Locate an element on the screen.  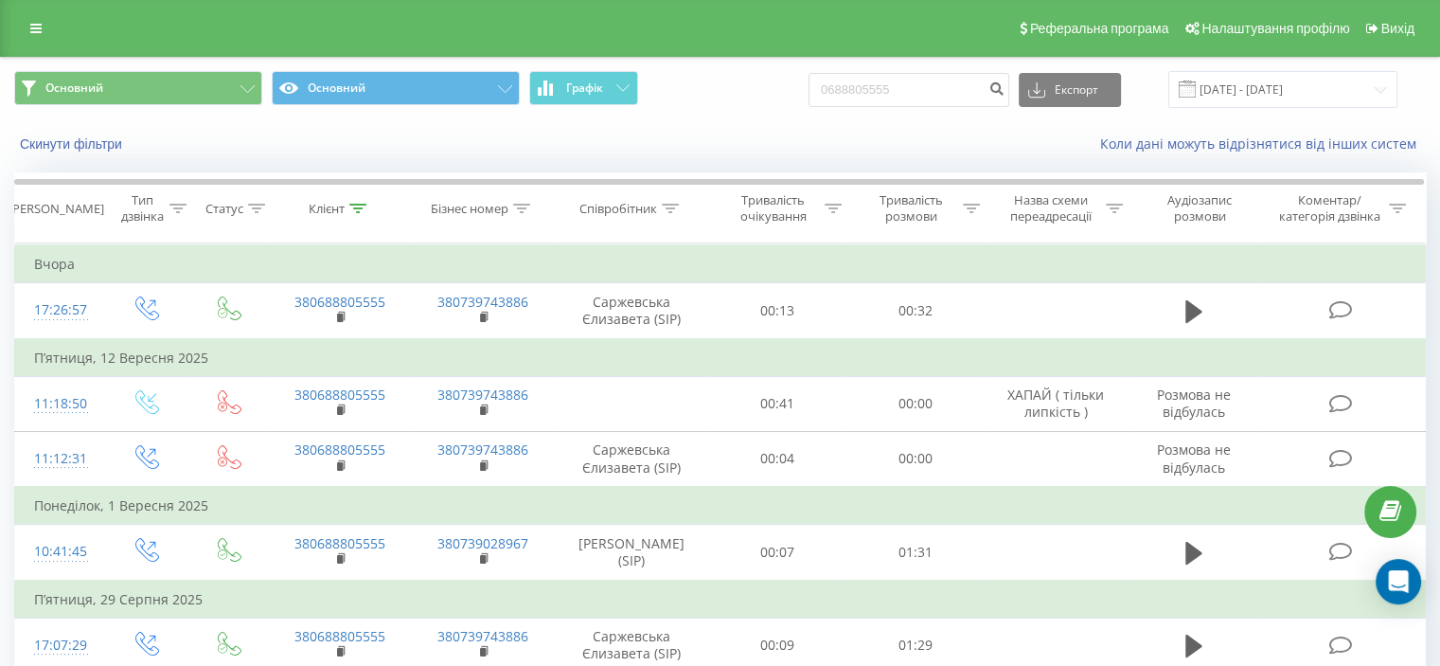
div: Тривалість розмови is located at coordinates (911, 208).